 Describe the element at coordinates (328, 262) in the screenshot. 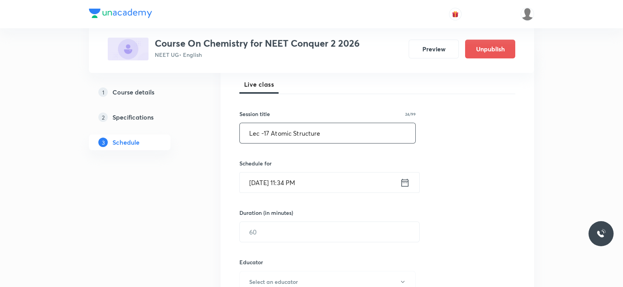

I see `h6: Educator` at that location.